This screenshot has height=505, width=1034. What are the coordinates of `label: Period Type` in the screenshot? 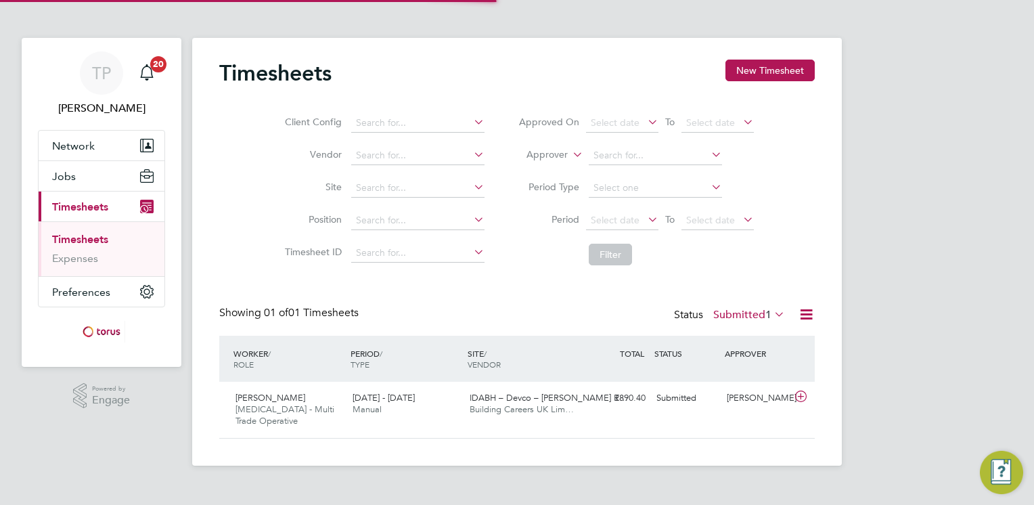 It's located at (549, 187).